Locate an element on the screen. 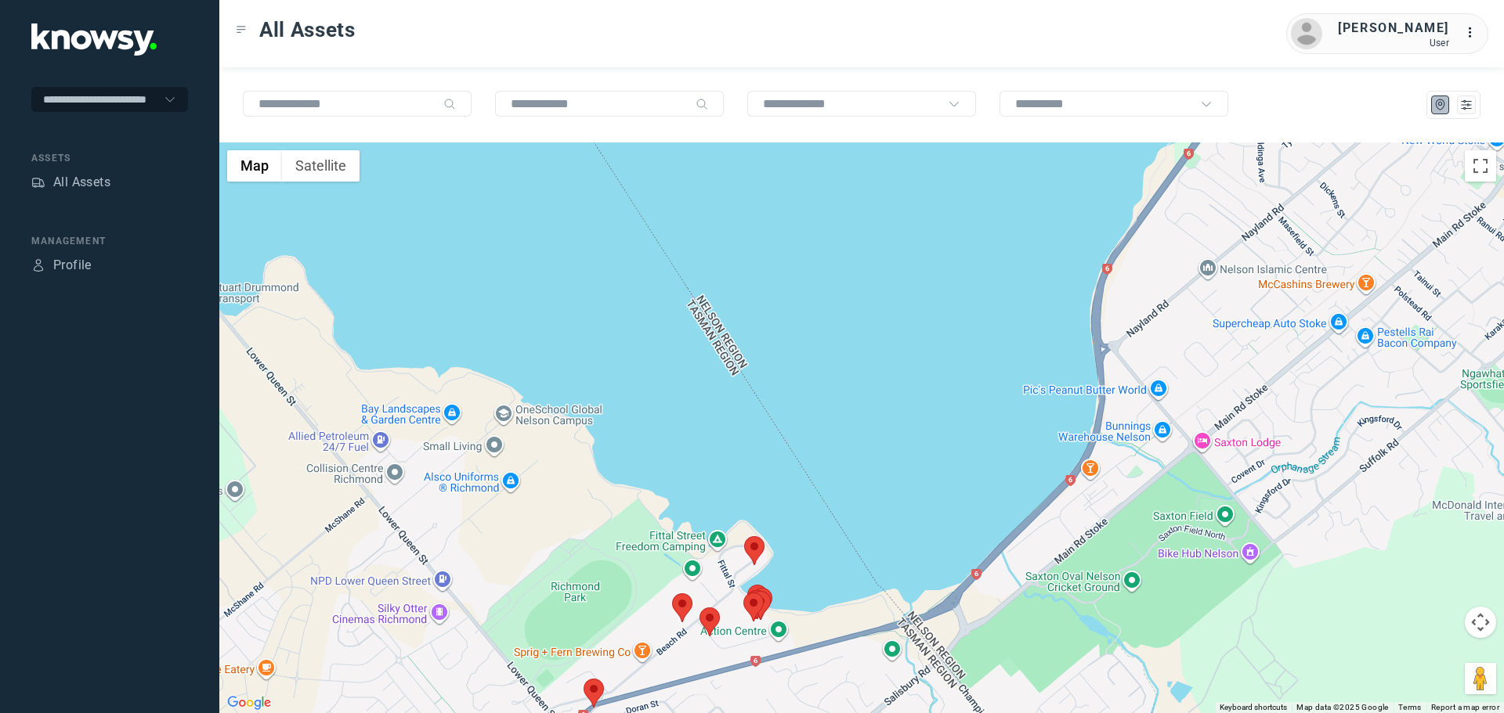 This screenshot has width=1504, height=713. a: Terms (opens in new tab) is located at coordinates (1410, 707).